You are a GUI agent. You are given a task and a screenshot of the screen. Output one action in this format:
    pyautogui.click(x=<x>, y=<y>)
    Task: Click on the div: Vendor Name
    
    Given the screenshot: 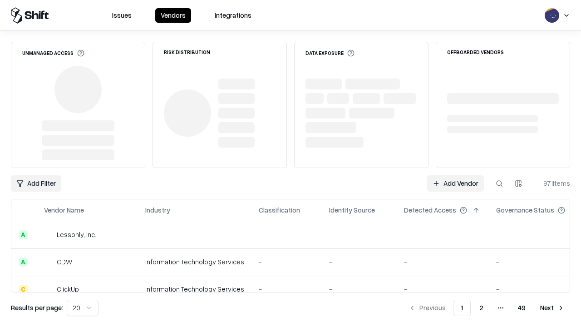 What is the action you would take?
    pyautogui.click(x=64, y=210)
    